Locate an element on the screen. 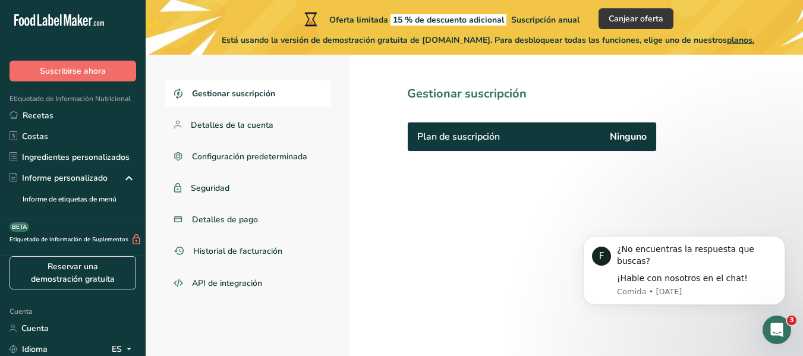  font: API de integración is located at coordinates (227, 283).